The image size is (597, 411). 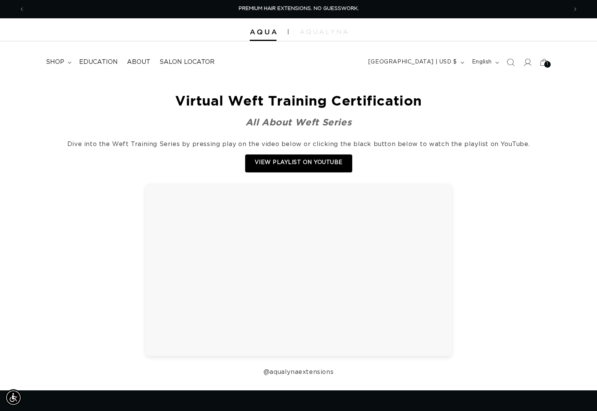 I want to click on a: Salon Locator, so click(x=187, y=62).